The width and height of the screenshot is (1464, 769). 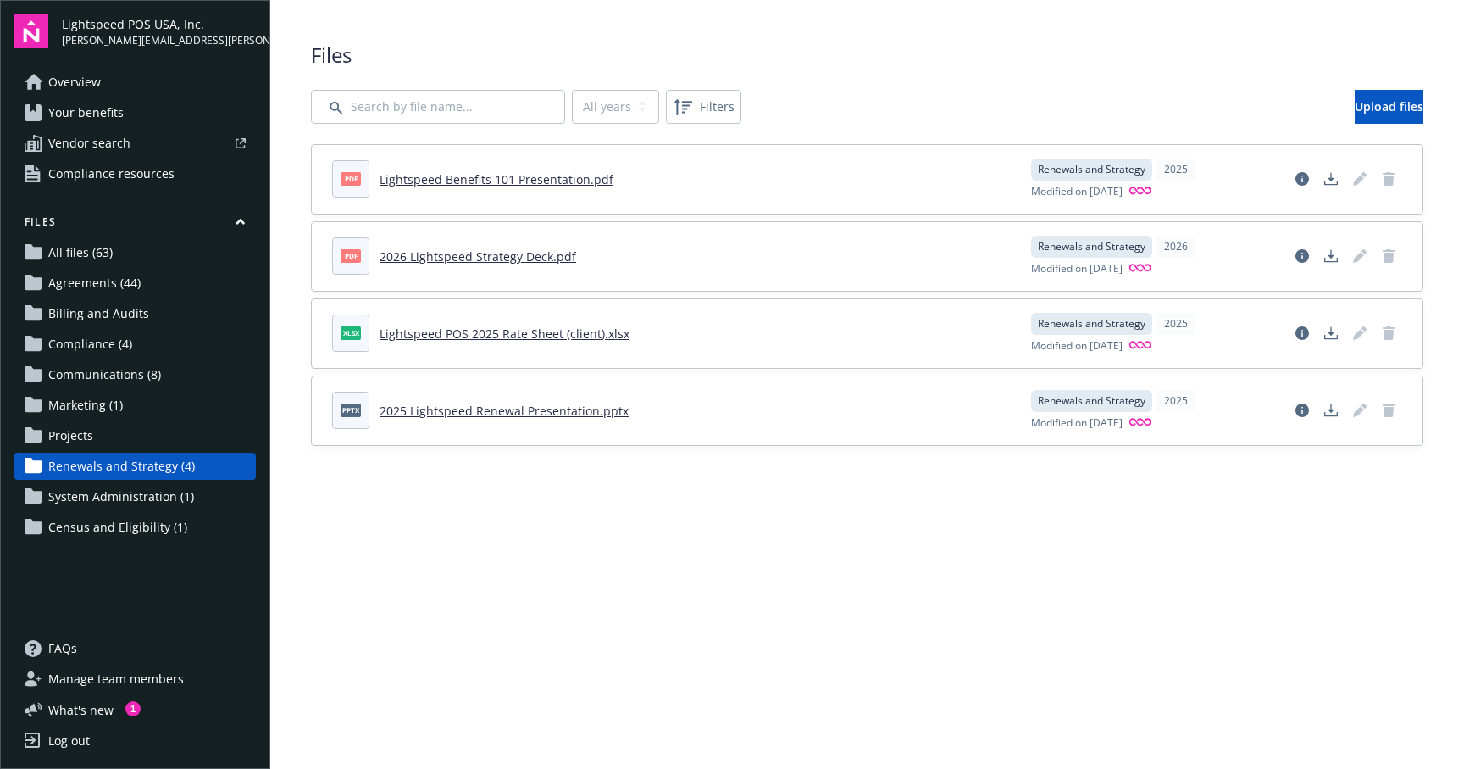 What do you see at coordinates (75, 82) in the screenshot?
I see `span: Overview` at bounding box center [75, 82].